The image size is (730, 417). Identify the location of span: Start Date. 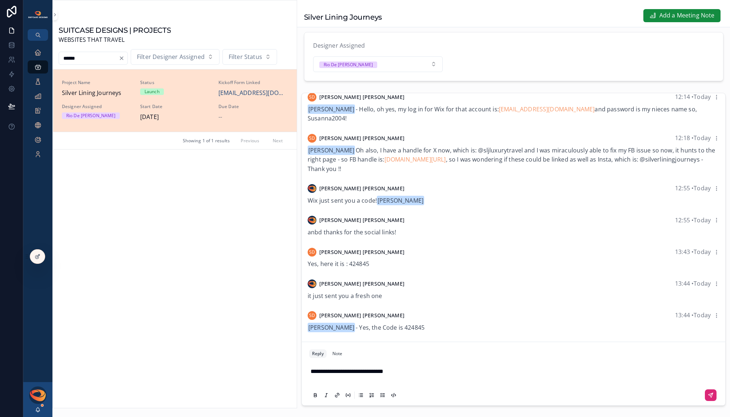
(175, 107).